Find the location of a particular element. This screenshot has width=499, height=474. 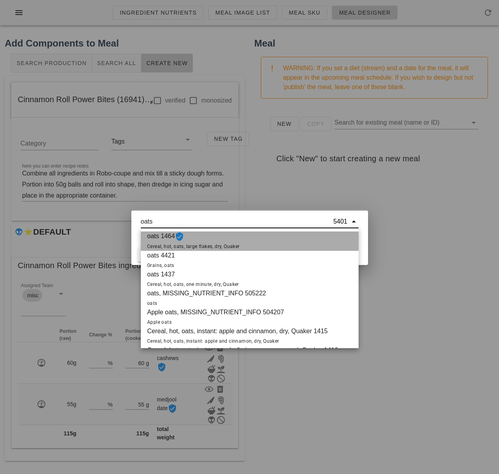

span: Cereal, hot, oats, large flakes, dry, Quaker is located at coordinates (193, 246).